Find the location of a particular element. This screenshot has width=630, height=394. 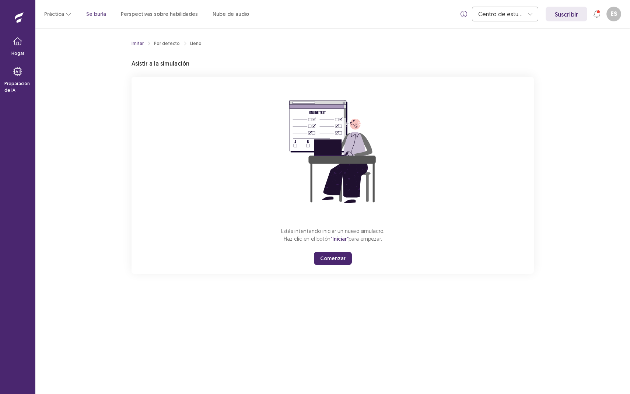

font: Asistir a la simulación is located at coordinates (160, 63).